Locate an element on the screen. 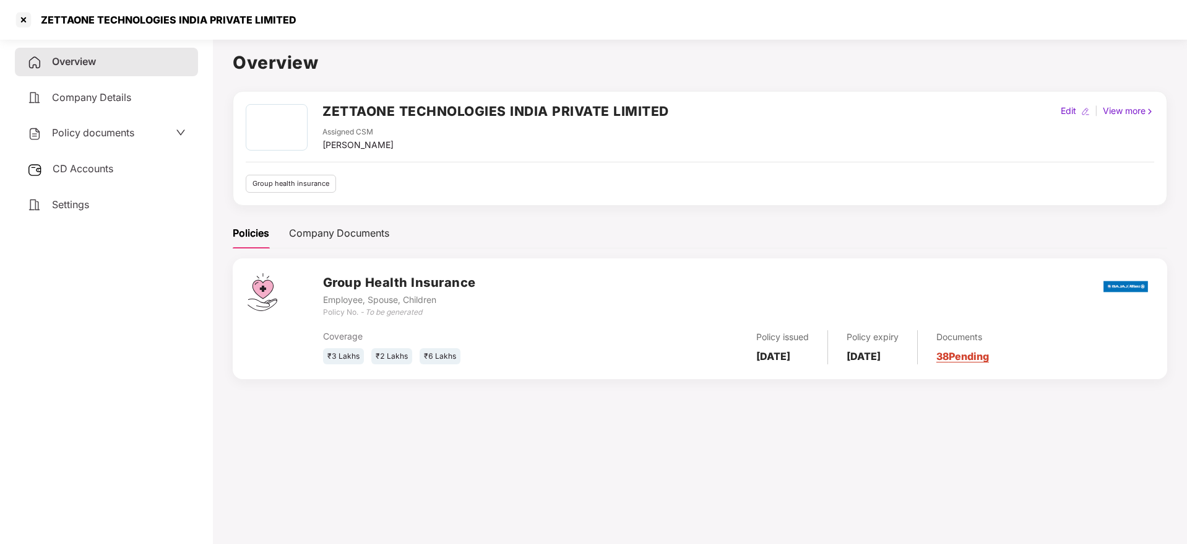  img: editIcon is located at coordinates (1086, 111).